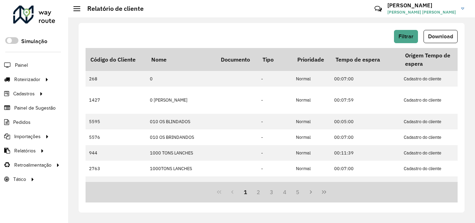 Image resolution: width=475 pixels, height=223 pixels. Describe the element at coordinates (181, 153) in the screenshot. I see `td: 1000 TONS LANCHES` at that location.